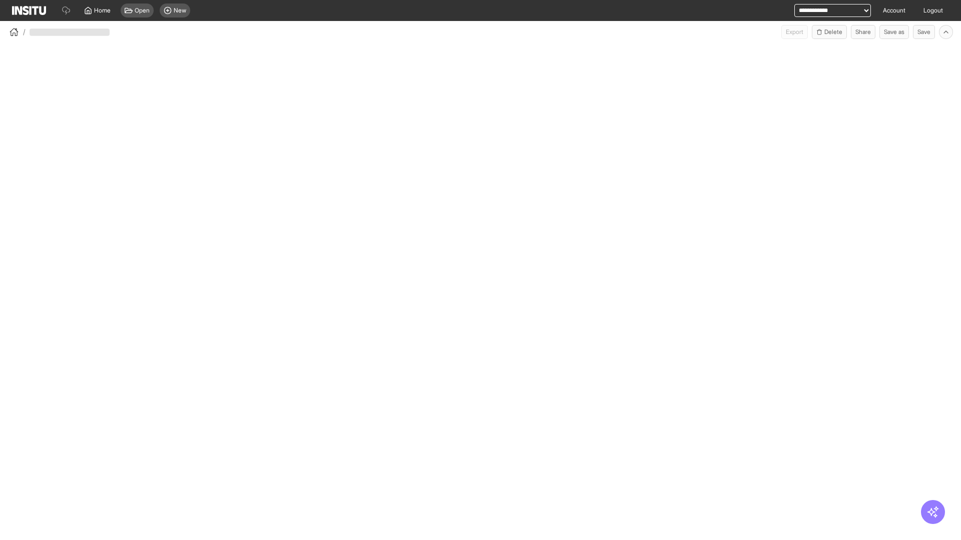 The height and width of the screenshot is (540, 961). Describe the element at coordinates (863, 32) in the screenshot. I see `button: Share` at that location.